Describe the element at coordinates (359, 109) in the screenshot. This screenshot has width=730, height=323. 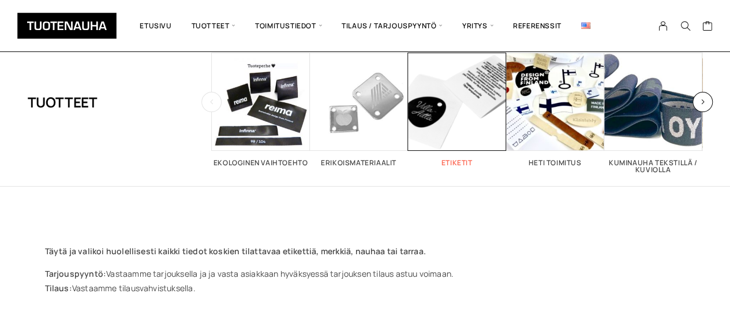
I see `a: Visit product category Erikoismateriaalit` at that location.